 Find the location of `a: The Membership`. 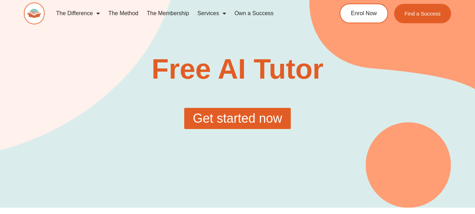

a: The Membership is located at coordinates (168, 13).